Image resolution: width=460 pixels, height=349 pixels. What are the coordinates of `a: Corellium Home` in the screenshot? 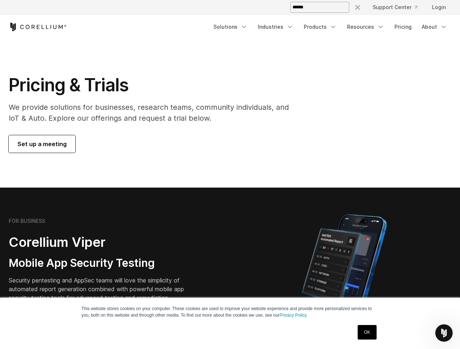 It's located at (37, 27).